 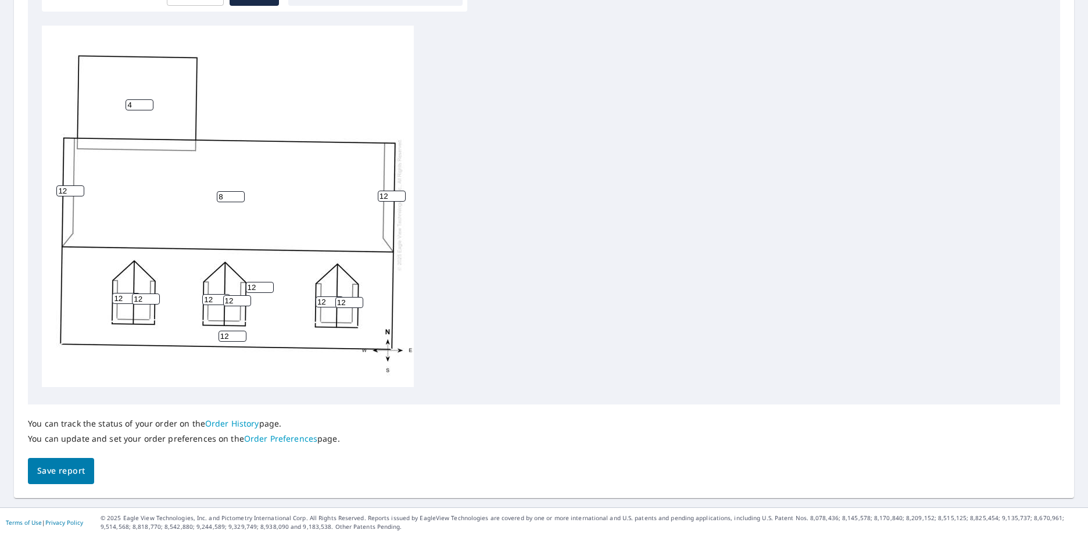 What do you see at coordinates (61, 471) in the screenshot?
I see `span: Save report` at bounding box center [61, 471].